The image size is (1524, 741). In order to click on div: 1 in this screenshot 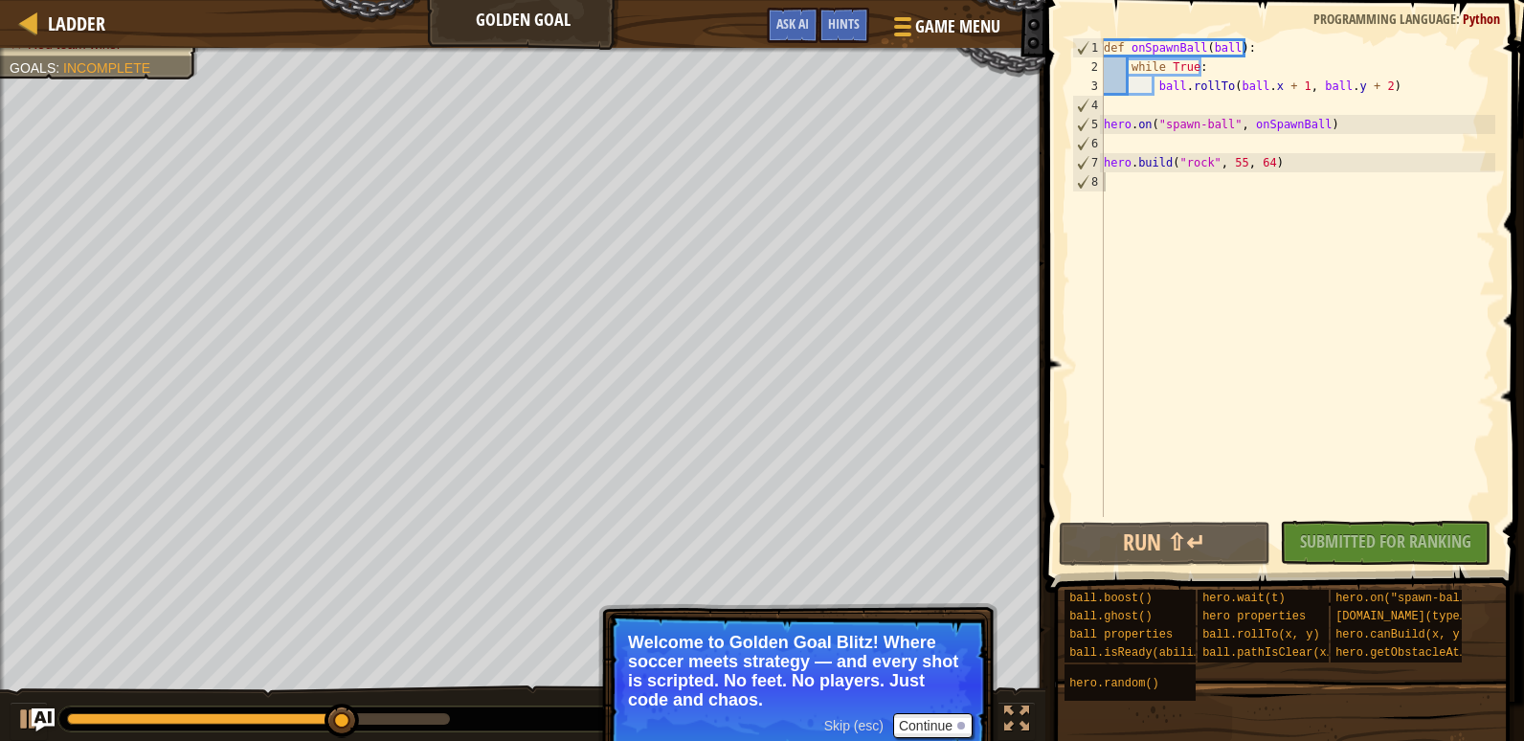, I will do `click(1088, 48)`.